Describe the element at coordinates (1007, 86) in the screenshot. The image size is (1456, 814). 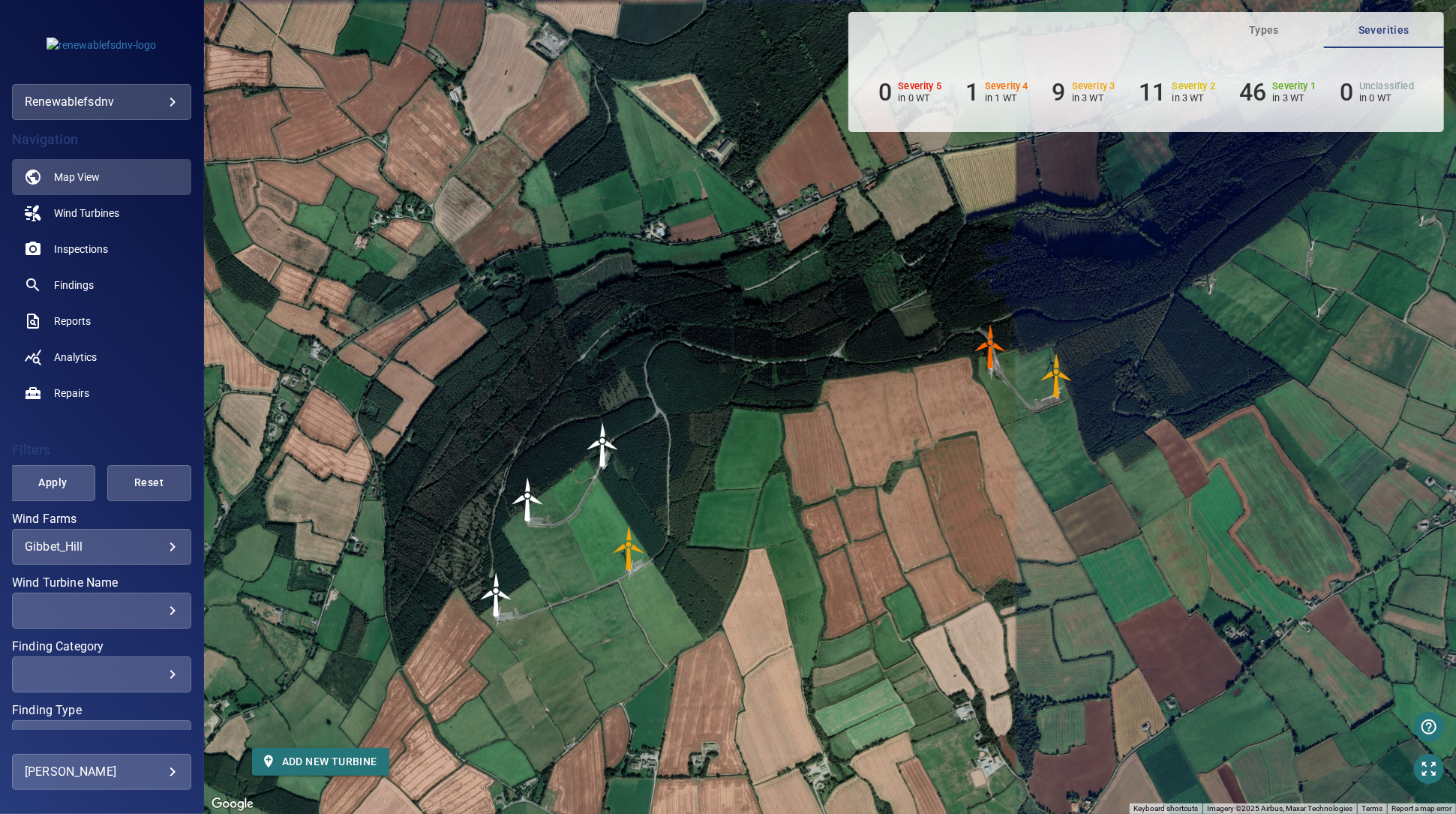
I see `h6: Severity 4` at that location.